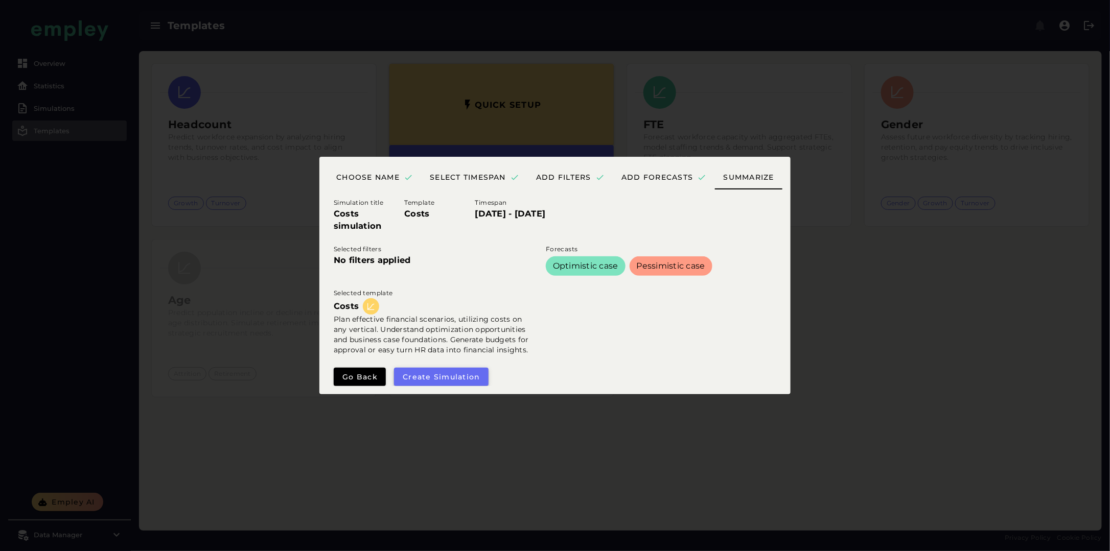 The width and height of the screenshot is (1110, 551). I want to click on h3: Costs simulation, so click(363, 220).